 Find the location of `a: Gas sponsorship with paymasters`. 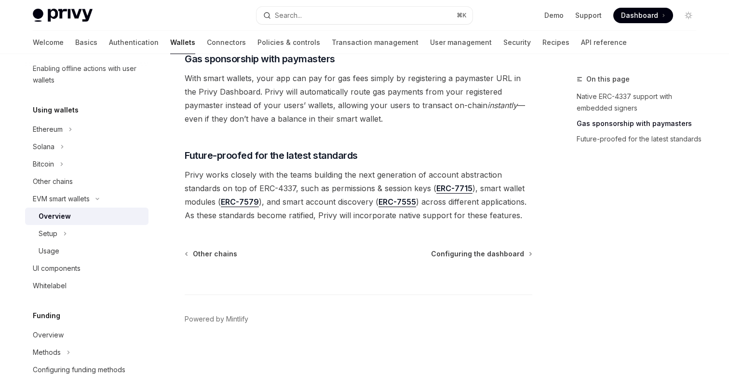

a: Gas sponsorship with paymasters is located at coordinates (640, 123).